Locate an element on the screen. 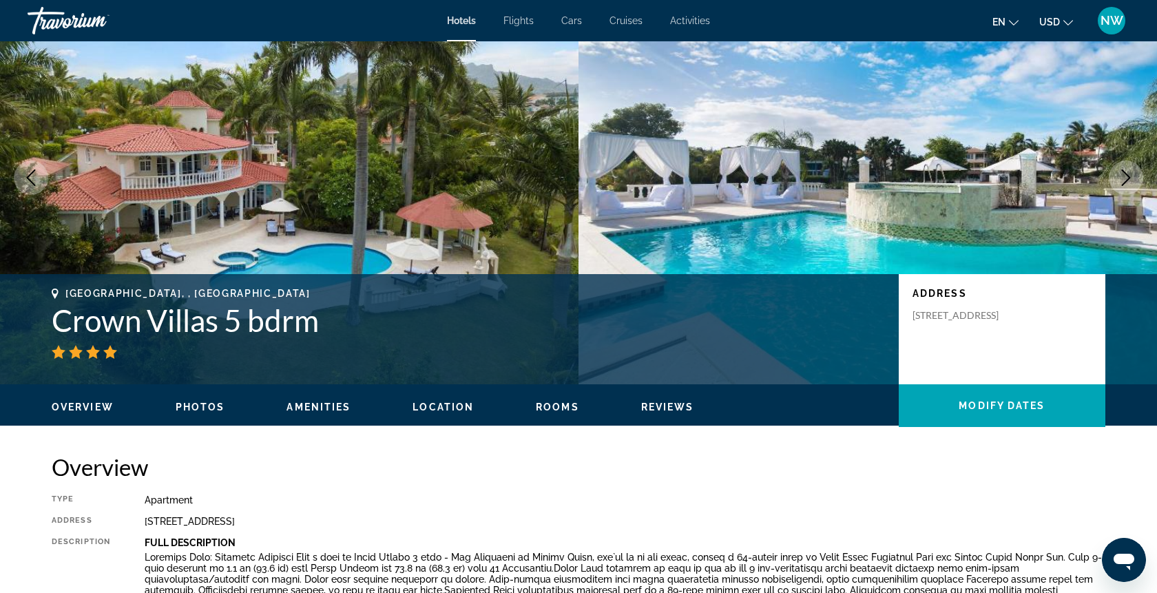  button: Previous image is located at coordinates (31, 178).